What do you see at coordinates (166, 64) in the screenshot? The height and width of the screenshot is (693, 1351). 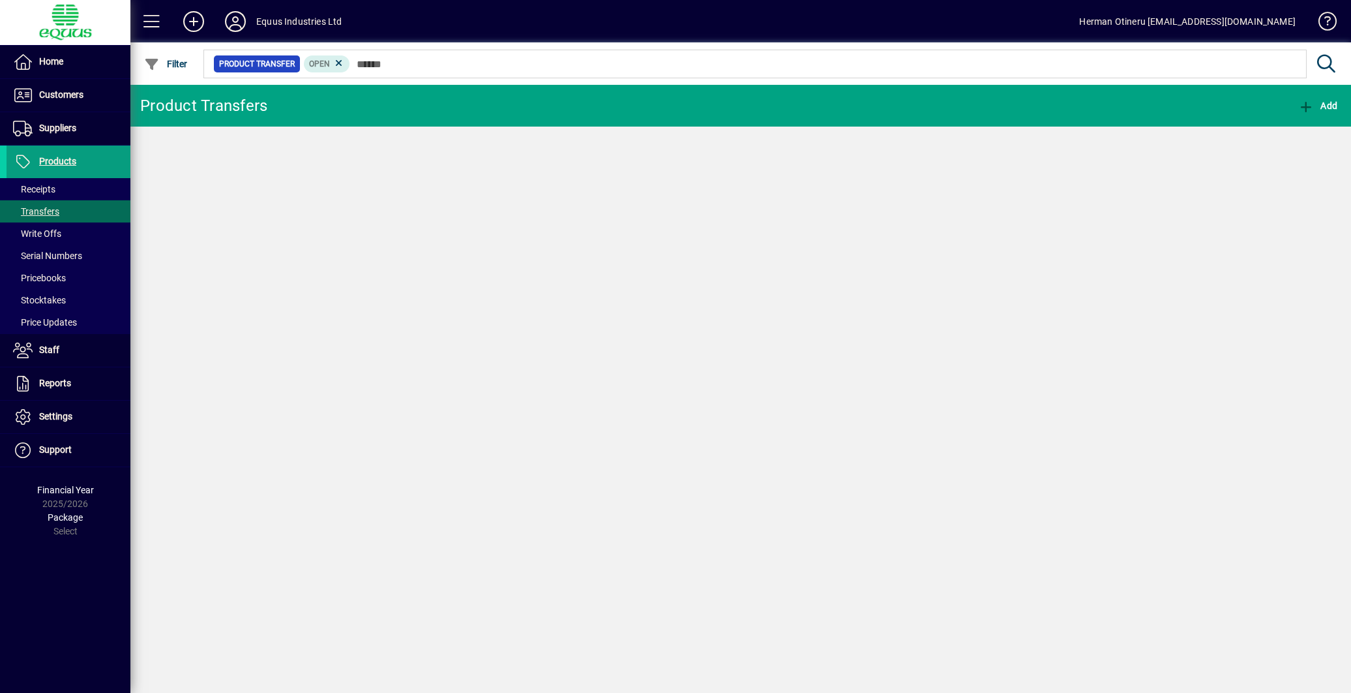 I see `span: Filter` at bounding box center [166, 64].